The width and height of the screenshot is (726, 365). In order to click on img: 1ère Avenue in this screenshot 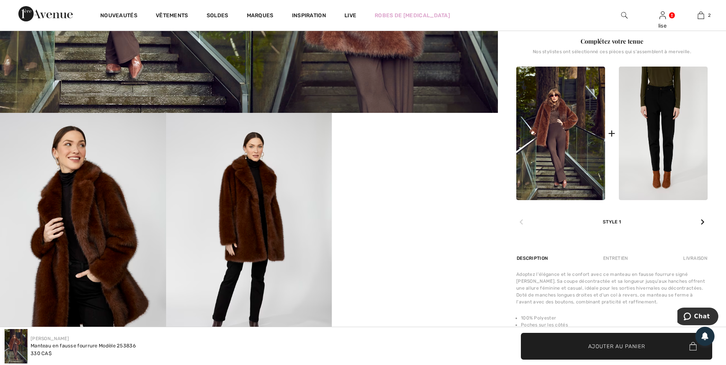, I will do `click(46, 14)`.